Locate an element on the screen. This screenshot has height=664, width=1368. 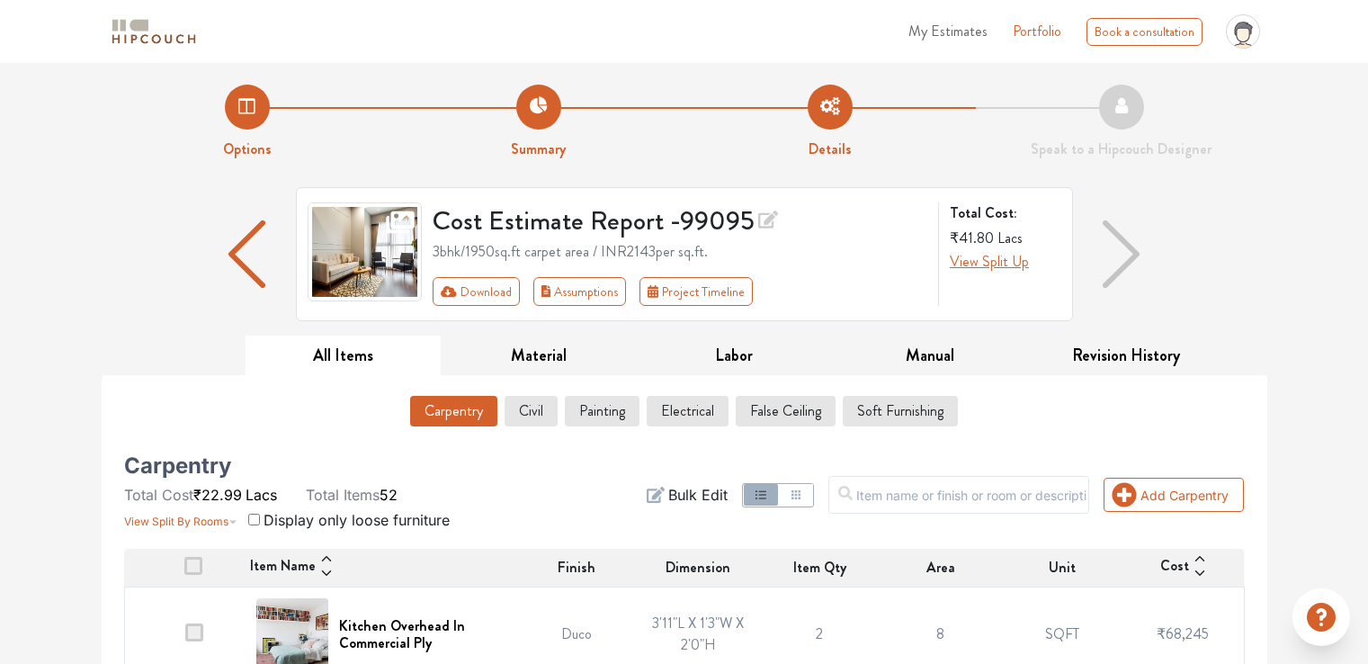
li: 52 is located at coordinates (352, 494).